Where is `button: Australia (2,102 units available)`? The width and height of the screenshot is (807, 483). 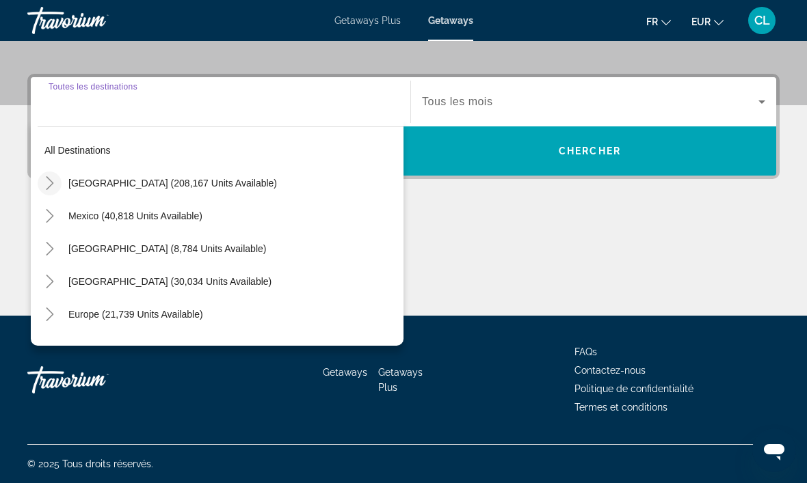 button: Australia (2,102 units available) is located at coordinates (232, 347).